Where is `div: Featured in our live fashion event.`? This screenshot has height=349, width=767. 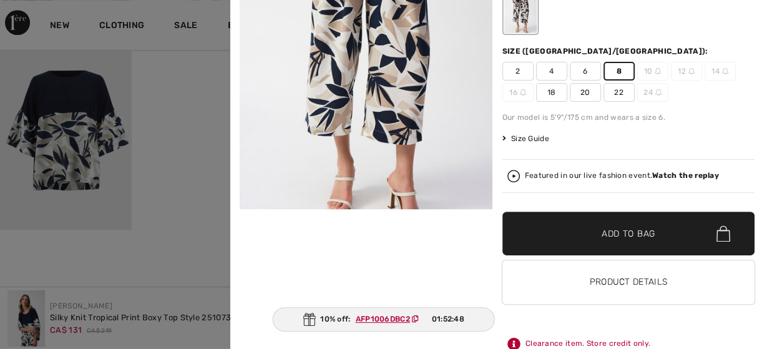 div: Featured in our live fashion event. is located at coordinates (621, 175).